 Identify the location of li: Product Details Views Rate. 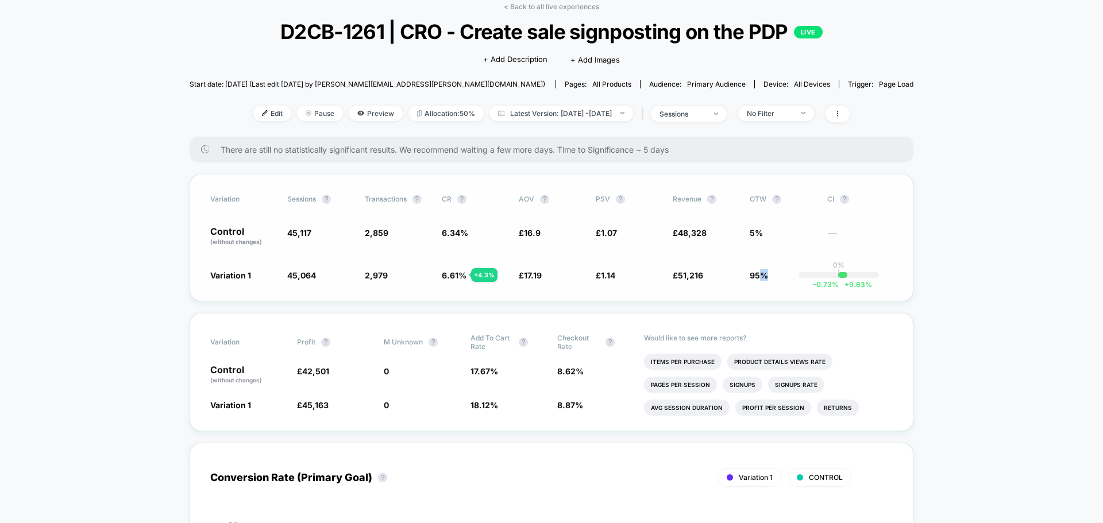
(780, 362).